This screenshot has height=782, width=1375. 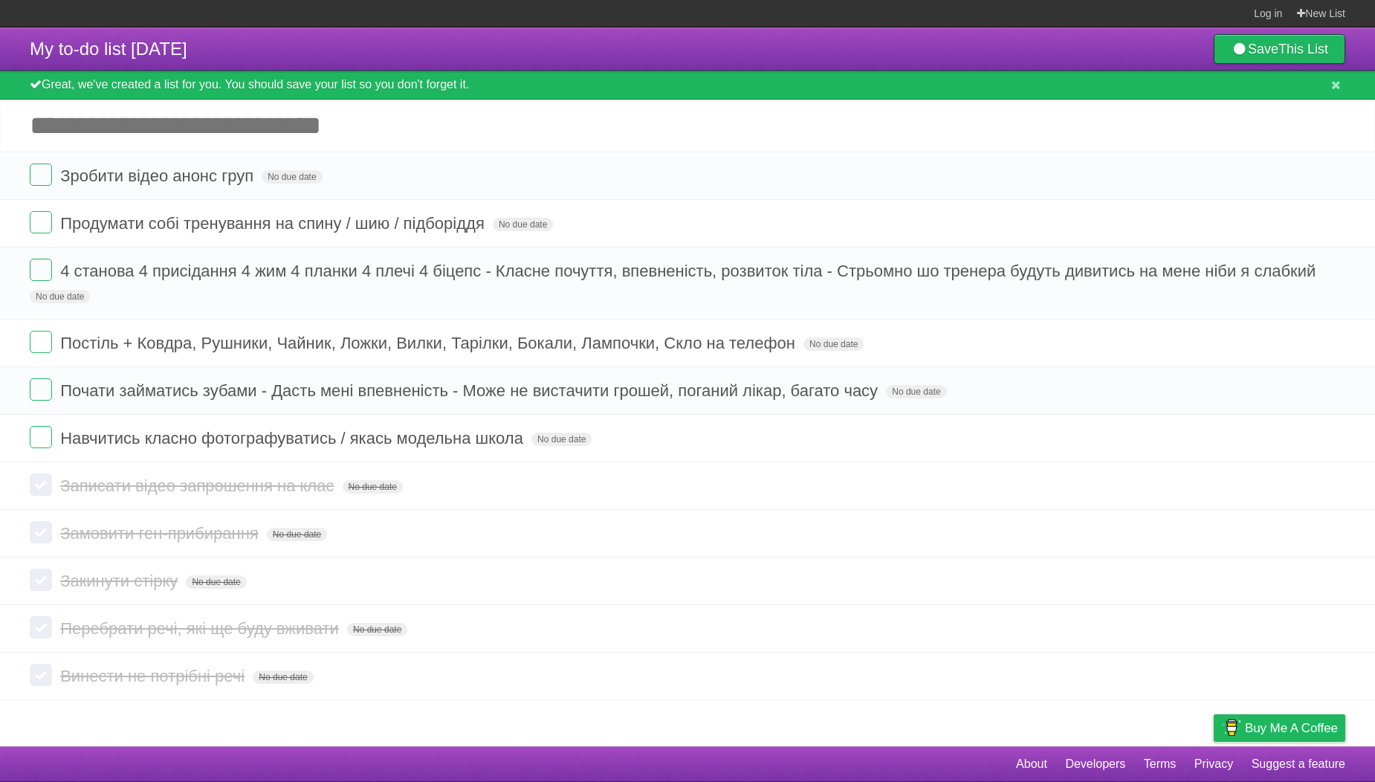 I want to click on b: This List, so click(x=1303, y=49).